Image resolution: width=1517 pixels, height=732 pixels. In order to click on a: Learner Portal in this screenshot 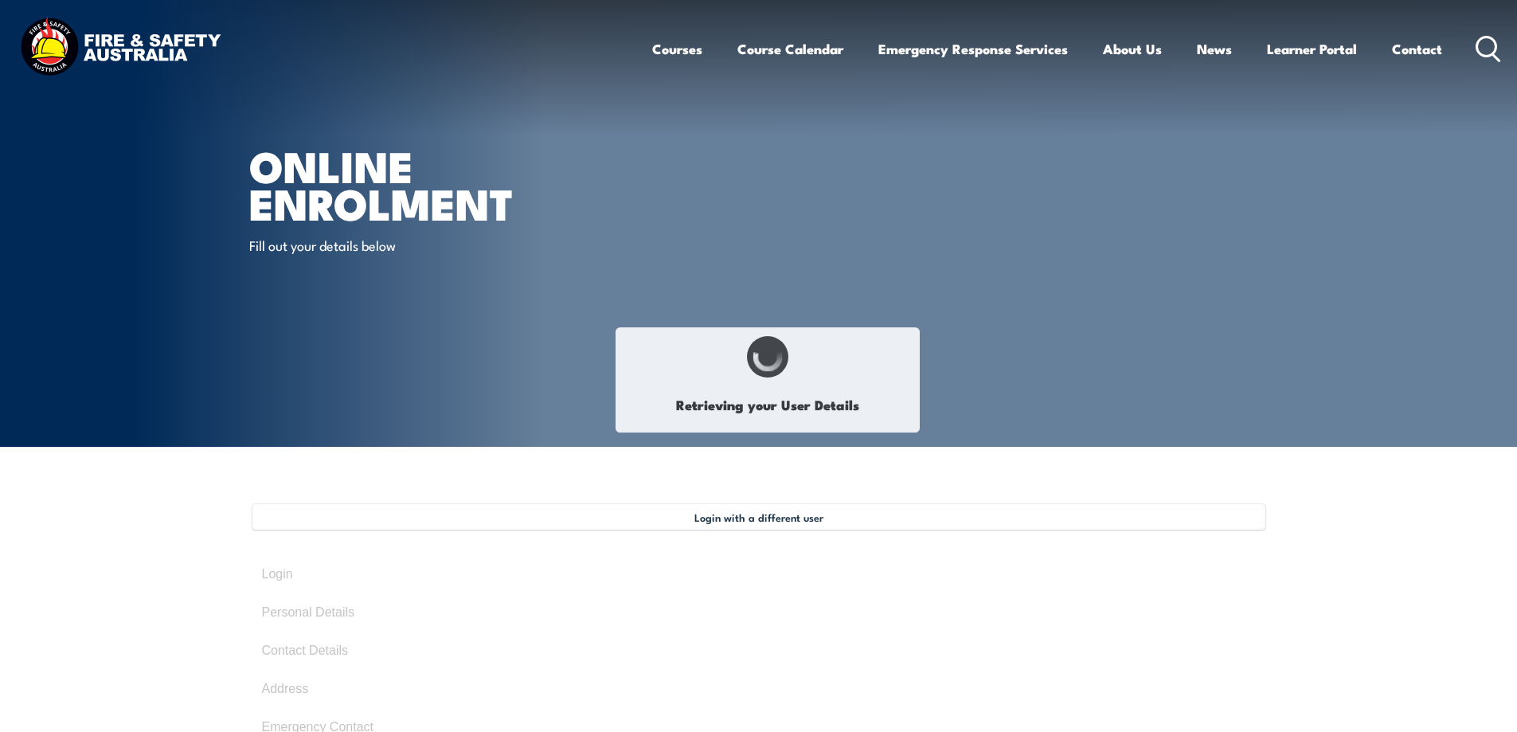, I will do `click(1312, 49)`.